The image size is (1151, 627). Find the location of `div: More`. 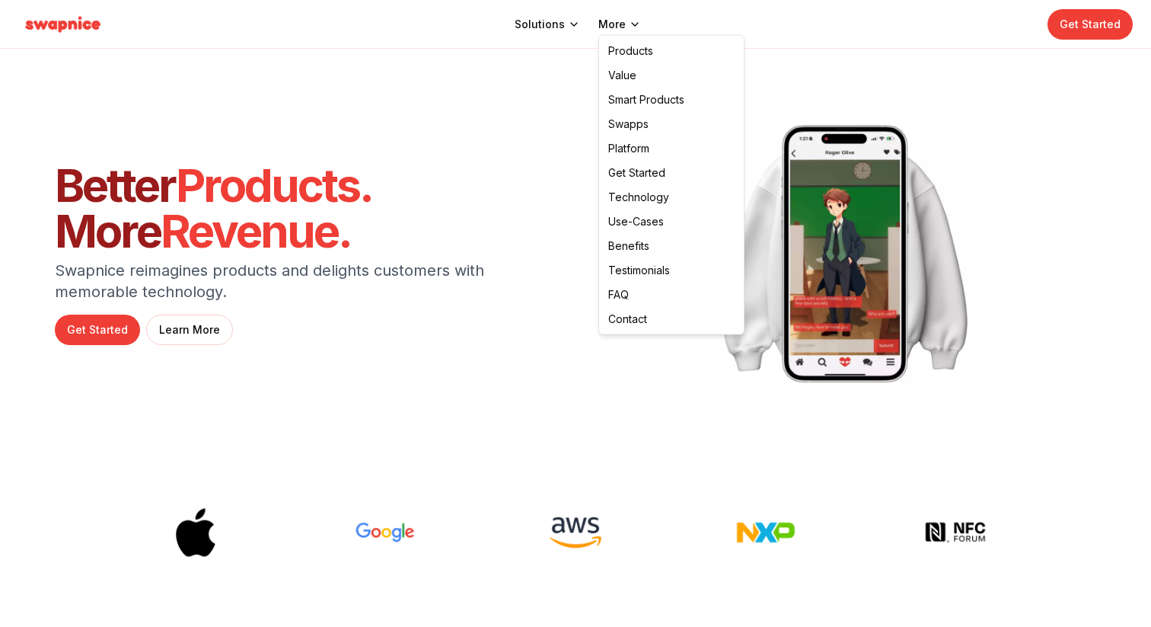

div: More is located at coordinates (672, 185).